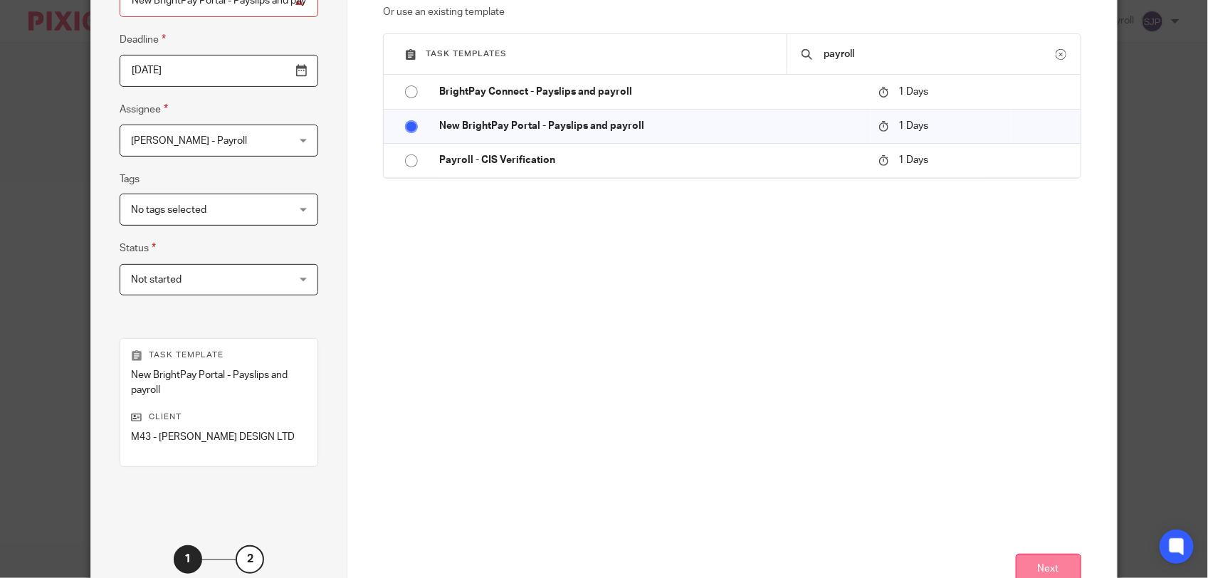 Image resolution: width=1208 pixels, height=578 pixels. I want to click on label: Tags, so click(130, 179).